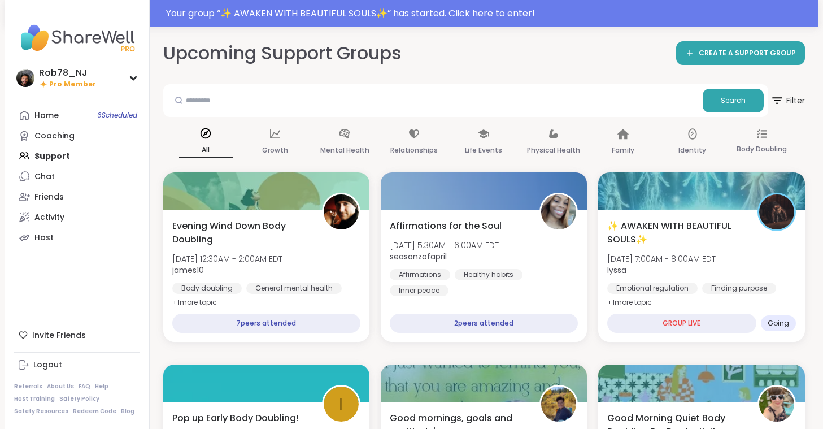 The width and height of the screenshot is (823, 429). I want to click on span: Filter, so click(788, 101).